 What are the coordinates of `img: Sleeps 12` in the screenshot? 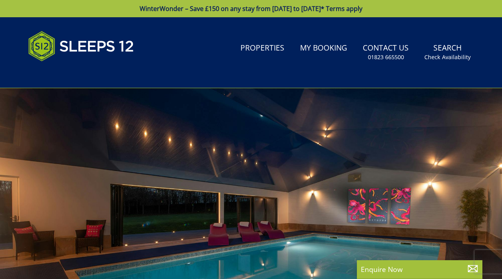 It's located at (81, 46).